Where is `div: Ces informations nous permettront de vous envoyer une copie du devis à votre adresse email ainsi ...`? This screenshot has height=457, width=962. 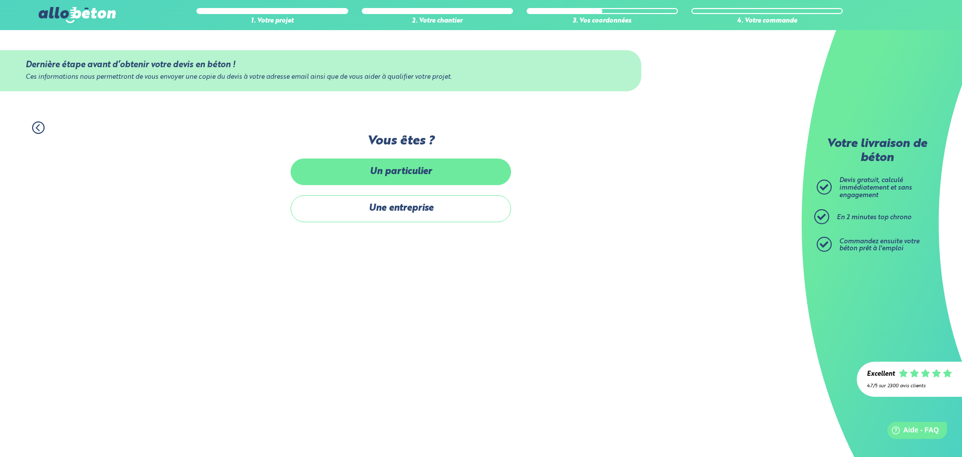 div: Ces informations nous permettront de vous envoyer une copie du devis à votre adresse email ainsi ... is located at coordinates (321, 77).